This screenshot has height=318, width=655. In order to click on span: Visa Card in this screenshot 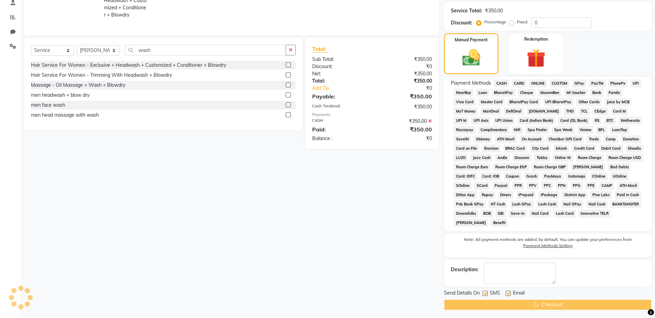, I will do `click(465, 102)`.